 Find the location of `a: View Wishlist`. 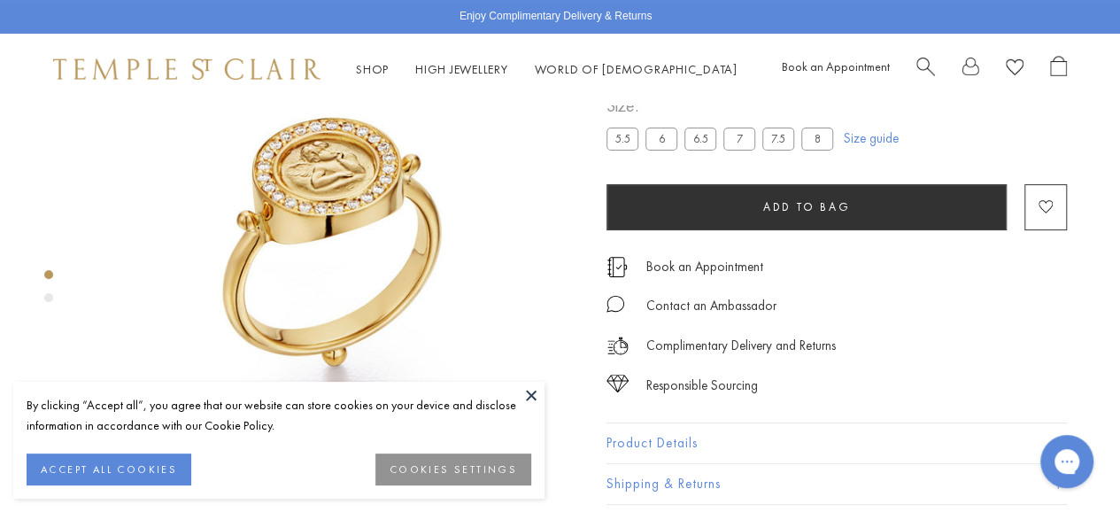

a: View Wishlist is located at coordinates (1014, 69).